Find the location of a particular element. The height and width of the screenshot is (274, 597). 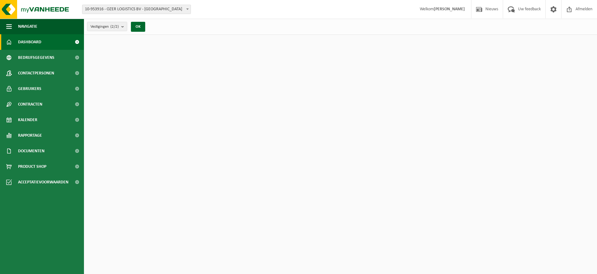

span: Rapportage is located at coordinates (30, 135).